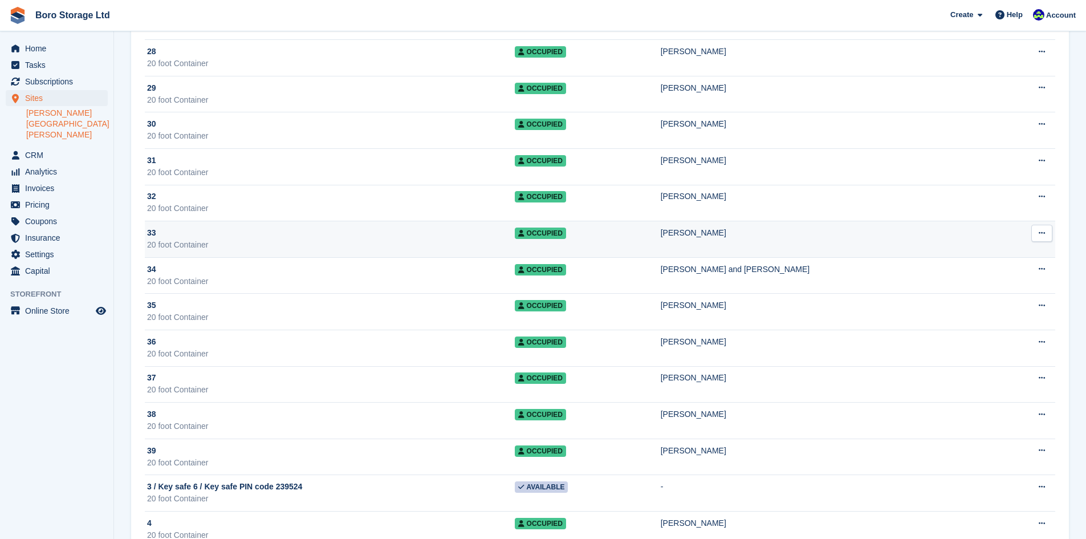 Image resolution: width=1086 pixels, height=539 pixels. Describe the element at coordinates (152, 233) in the screenshot. I see `span: 33` at that location.